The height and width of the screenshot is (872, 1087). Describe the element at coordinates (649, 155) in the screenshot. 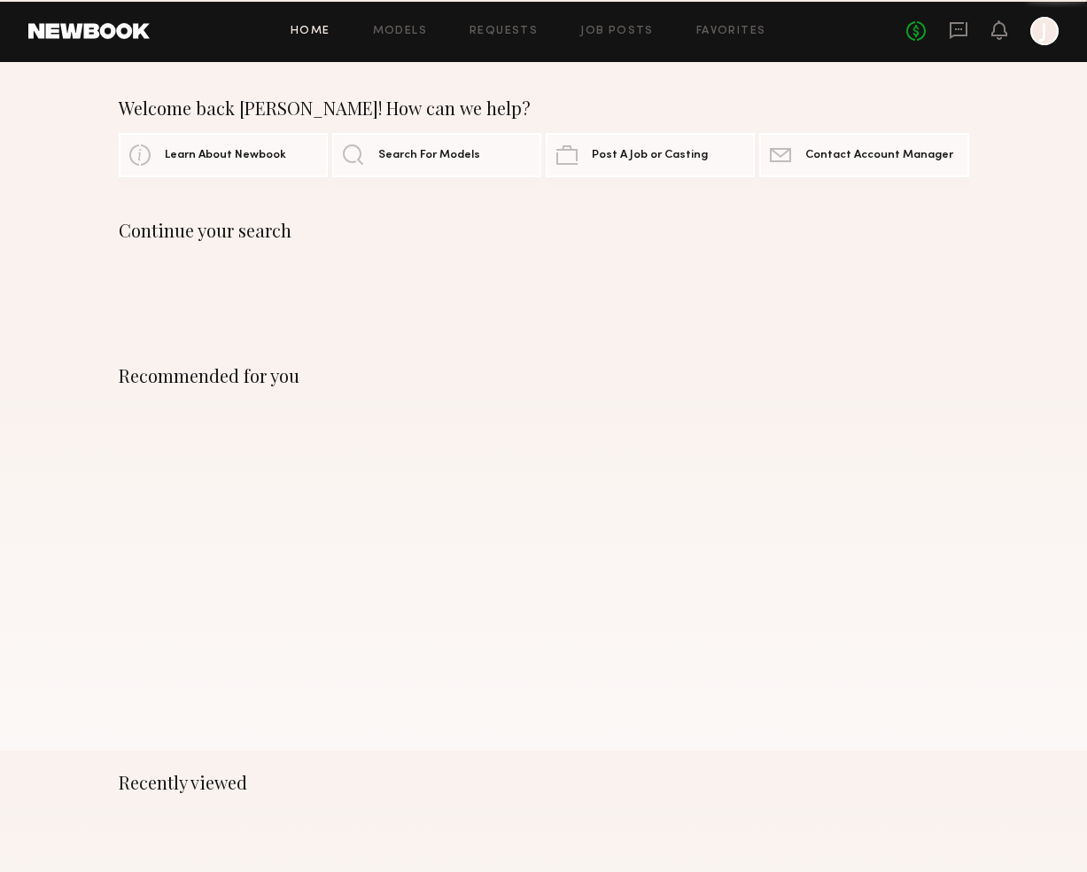

I see `span: Post A Job or Casting` at that location.